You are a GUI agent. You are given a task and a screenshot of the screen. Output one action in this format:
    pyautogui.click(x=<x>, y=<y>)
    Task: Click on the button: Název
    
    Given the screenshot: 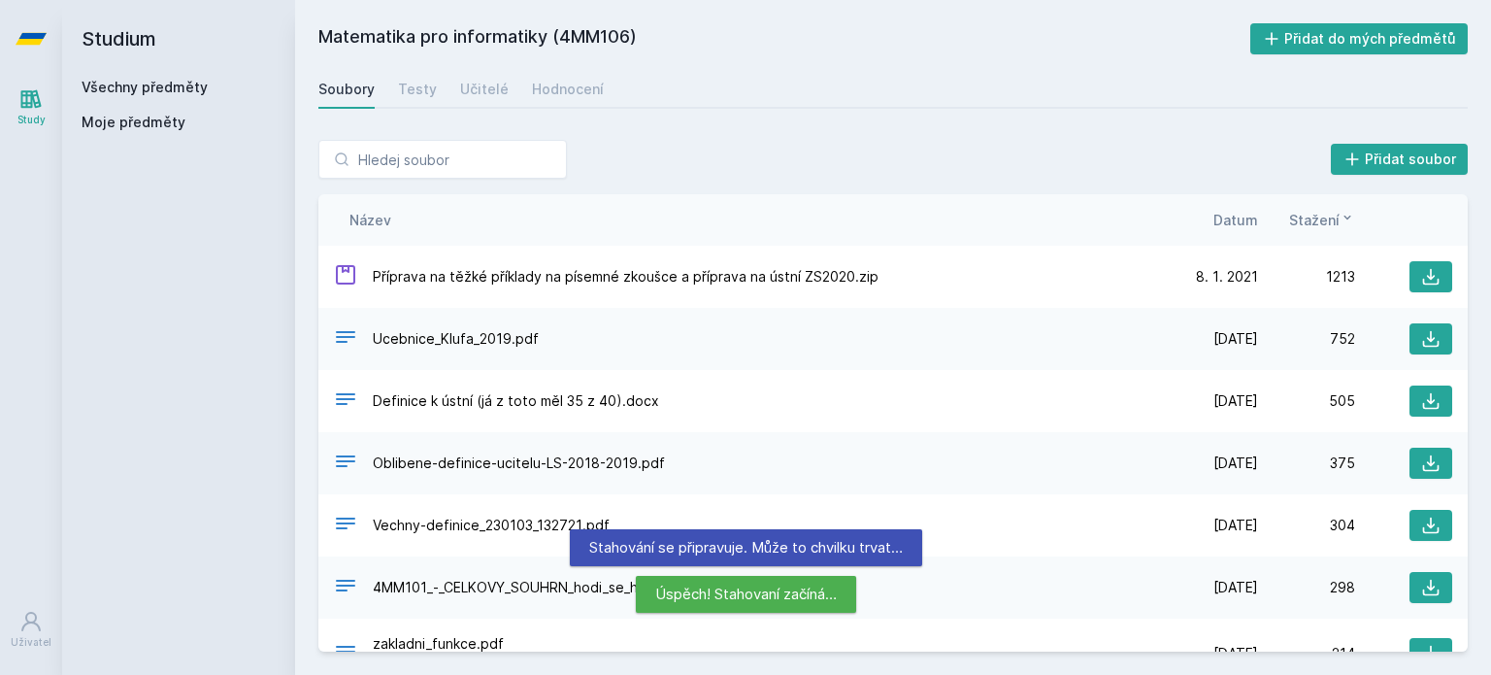 What is the action you would take?
    pyautogui.click(x=370, y=219)
    